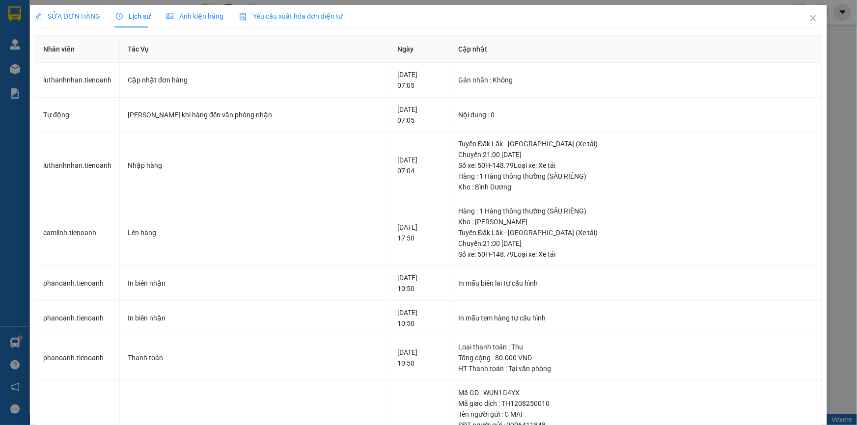  Describe the element at coordinates (78, 49) in the screenshot. I see `th: Nhân viên` at that location.